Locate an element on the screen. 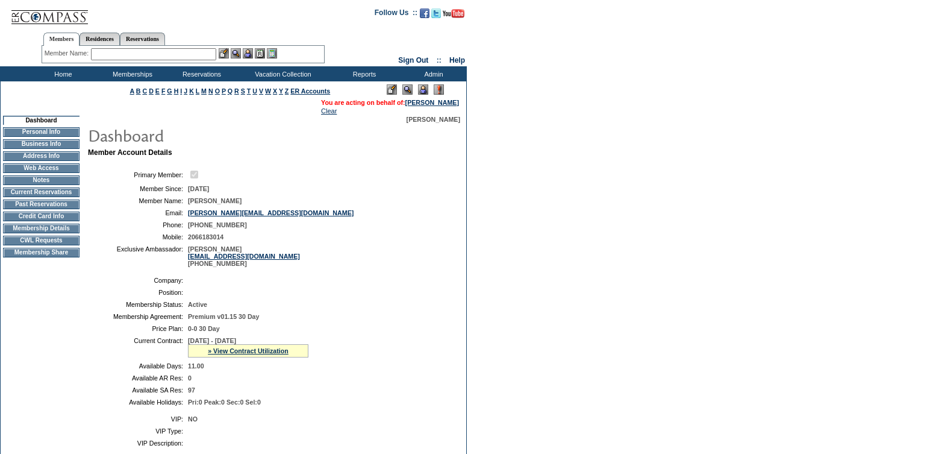 The height and width of the screenshot is (454, 933). td: Current Reservations is located at coordinates (41, 192).